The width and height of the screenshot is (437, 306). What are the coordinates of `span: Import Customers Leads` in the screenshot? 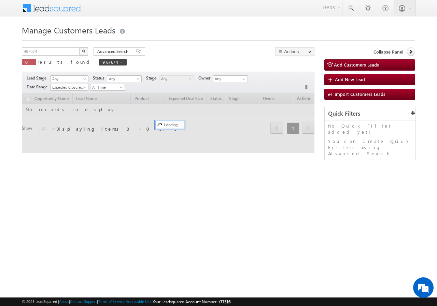 It's located at (360, 94).